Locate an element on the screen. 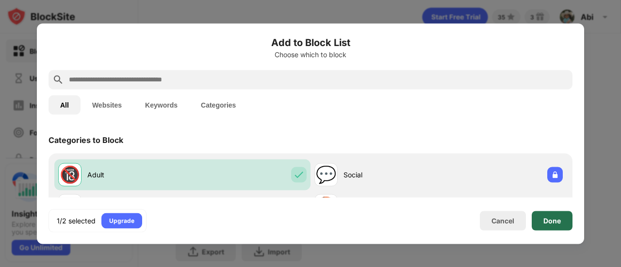 This screenshot has width=621, height=267. div: Categories to Block is located at coordinates (86, 140).